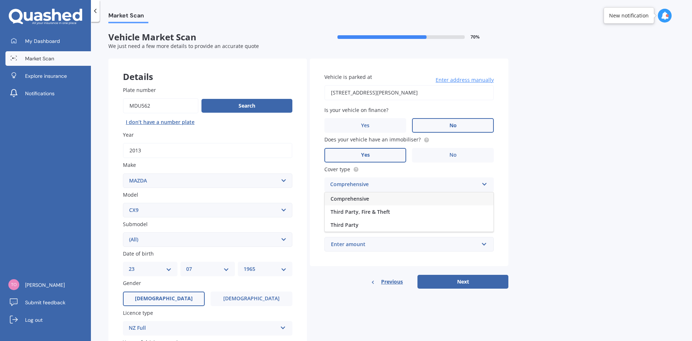 Image resolution: width=692 pixels, height=341 pixels. What do you see at coordinates (132, 283) in the screenshot?
I see `span: Gender` at bounding box center [132, 283].